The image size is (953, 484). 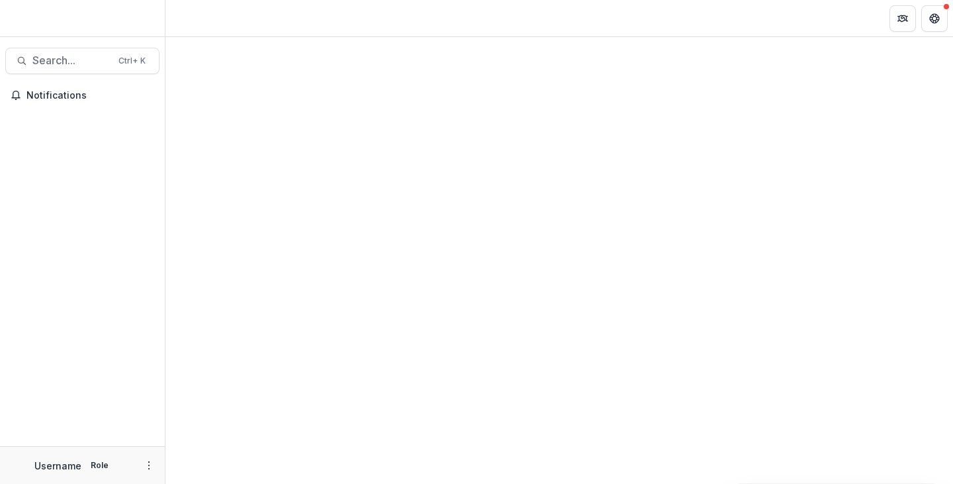 I want to click on span: Notifications, so click(x=90, y=95).